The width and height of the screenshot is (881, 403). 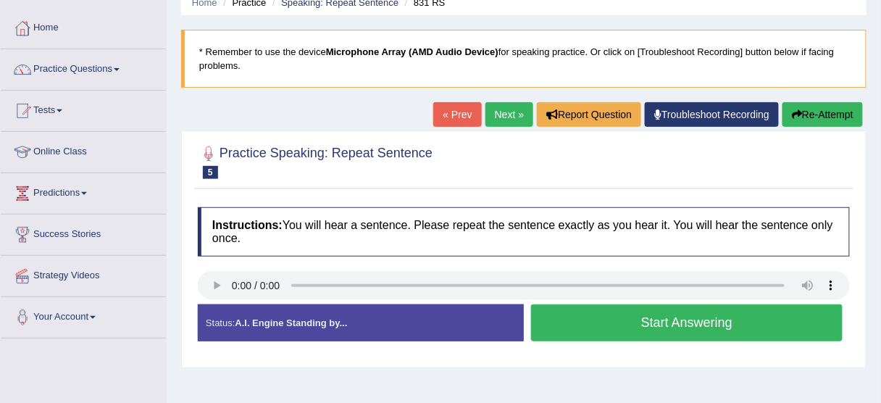 What do you see at coordinates (361, 322) in the screenshot?
I see `div: Status:` at bounding box center [361, 322].